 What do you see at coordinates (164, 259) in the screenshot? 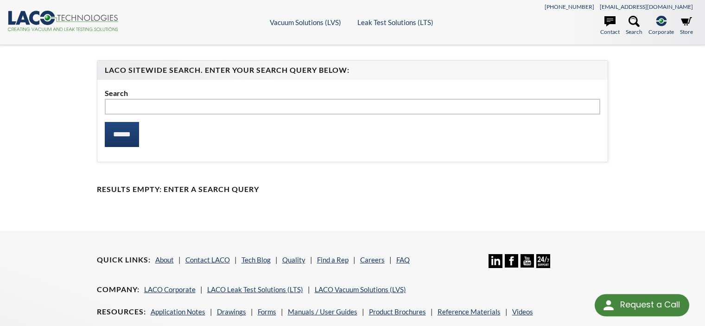
I see `a: About` at bounding box center [164, 259].